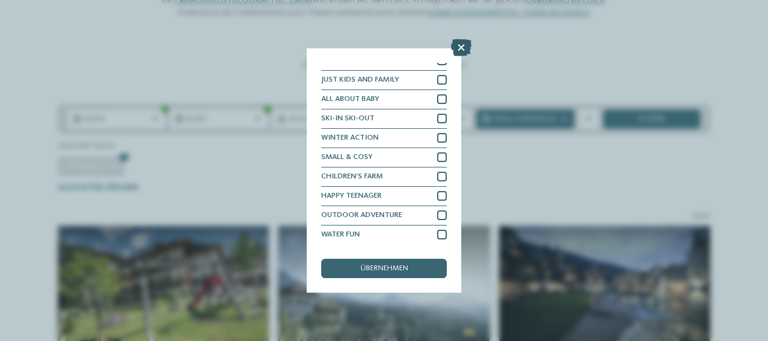  I want to click on span: WINTER ACTION, so click(350, 138).